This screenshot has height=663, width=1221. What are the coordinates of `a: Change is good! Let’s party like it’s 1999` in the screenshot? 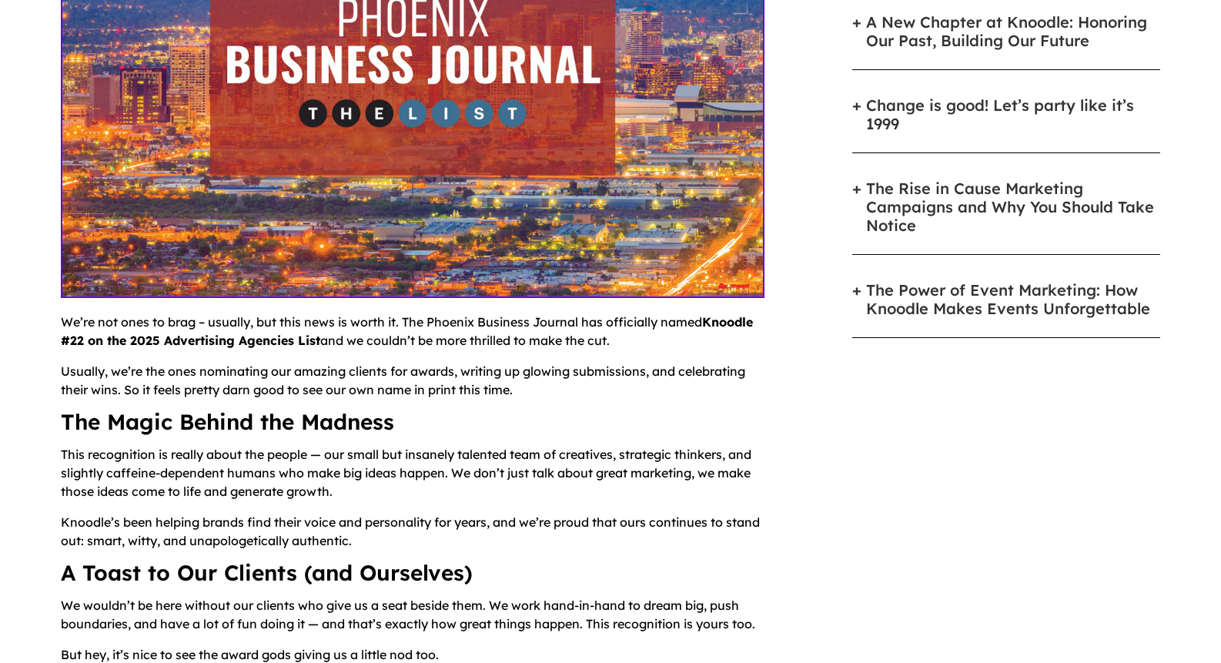 It's located at (1013, 115).